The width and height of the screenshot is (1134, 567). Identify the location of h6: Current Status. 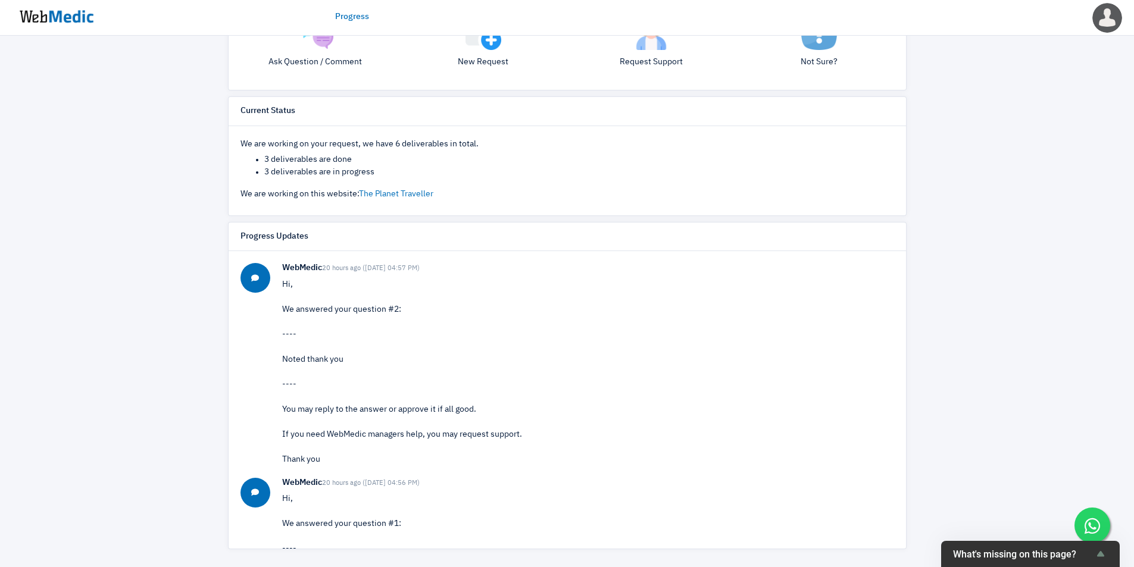
(268, 111).